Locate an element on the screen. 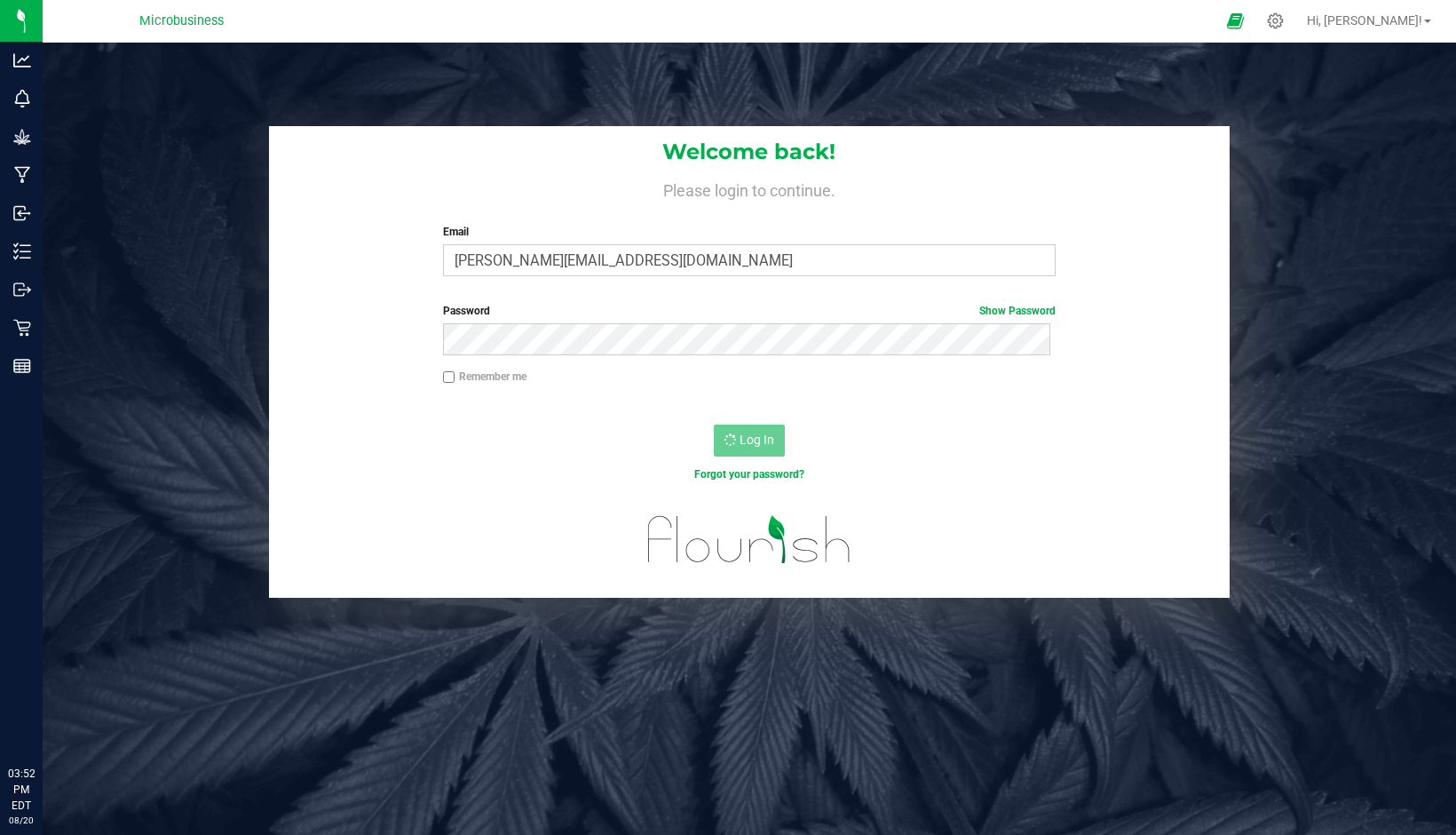 The image size is (1456, 835). p: 08/20 is located at coordinates (22, 820).